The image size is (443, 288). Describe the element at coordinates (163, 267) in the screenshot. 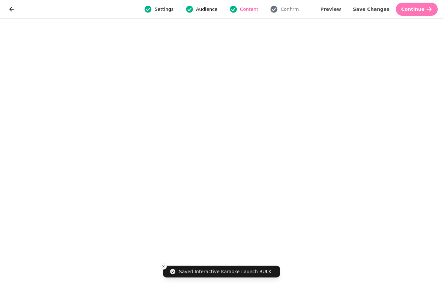

I see `button: Close toast` at that location.